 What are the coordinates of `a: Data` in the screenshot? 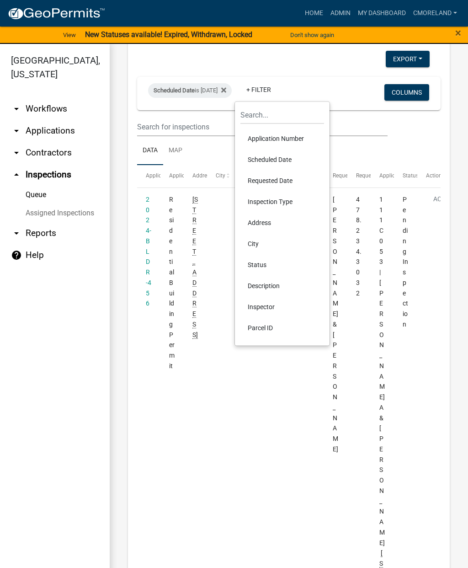 It's located at (150, 151).